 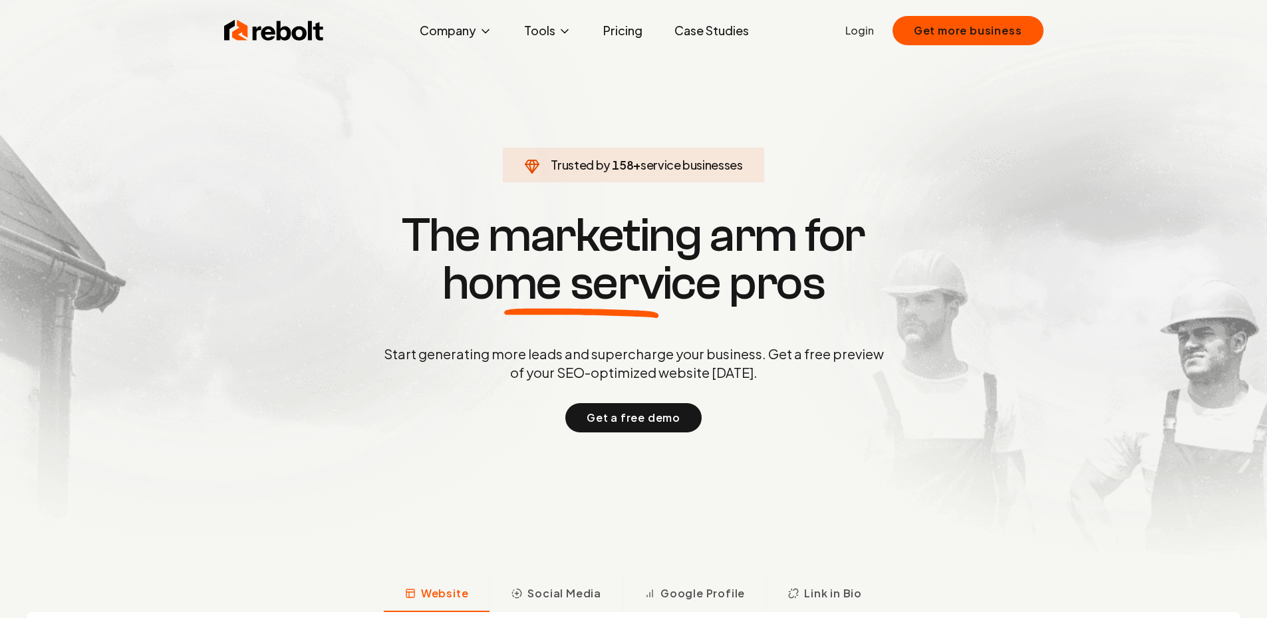 What do you see at coordinates (833, 593) in the screenshot?
I see `span: Link in Bio` at bounding box center [833, 593].